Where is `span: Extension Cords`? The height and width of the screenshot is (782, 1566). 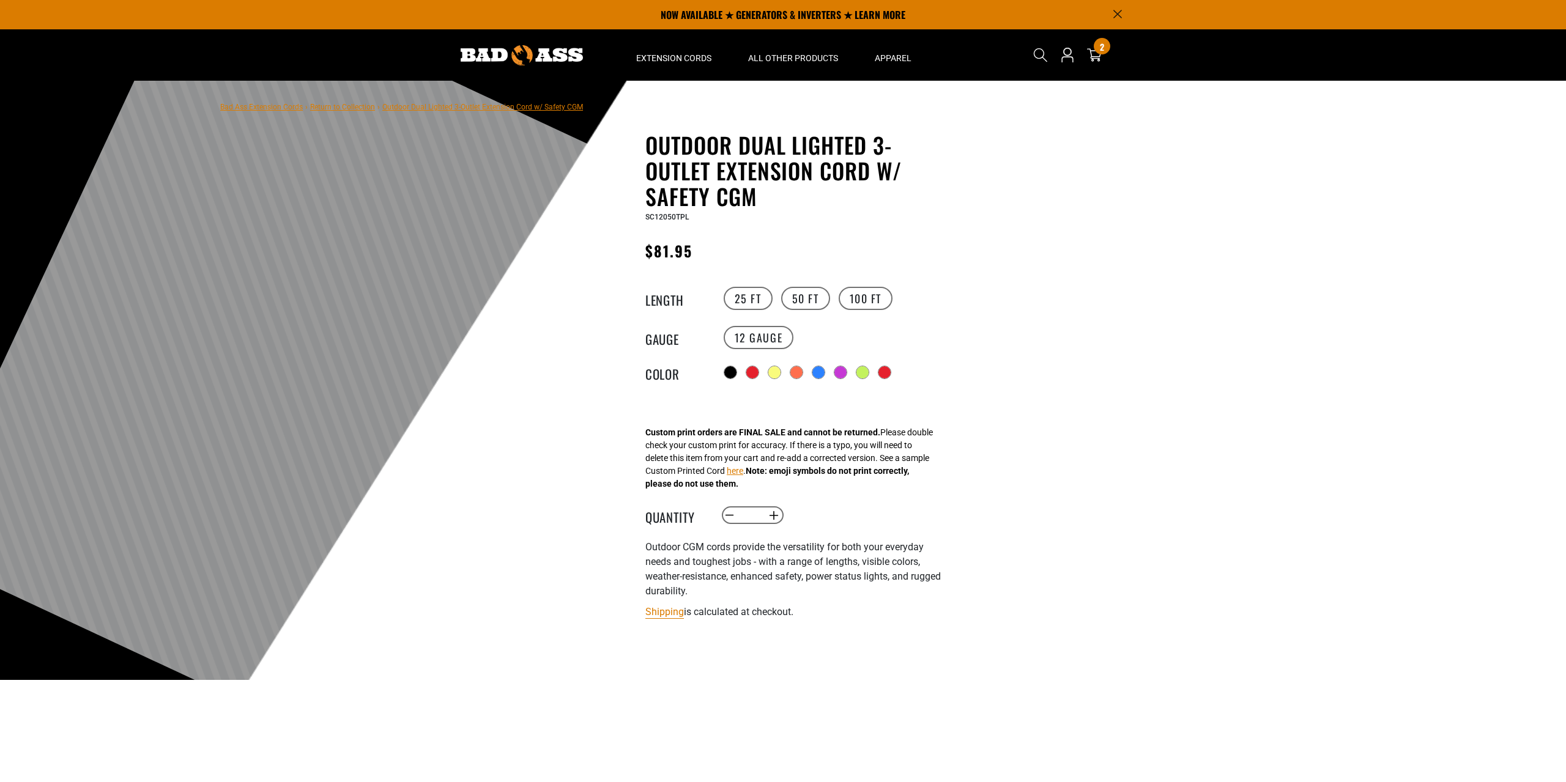 span: Extension Cords is located at coordinates (673, 58).